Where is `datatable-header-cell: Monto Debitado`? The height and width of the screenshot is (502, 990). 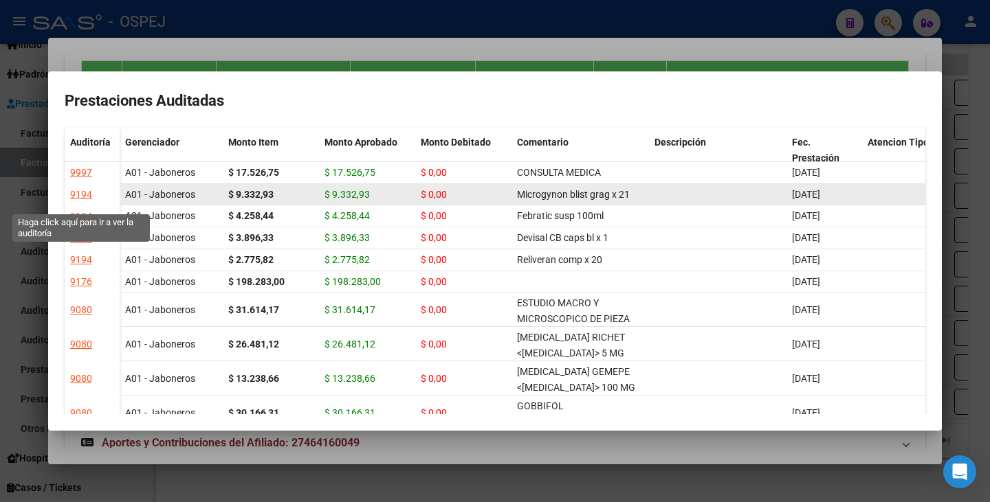 datatable-header-cell: Monto Debitado is located at coordinates (463, 157).